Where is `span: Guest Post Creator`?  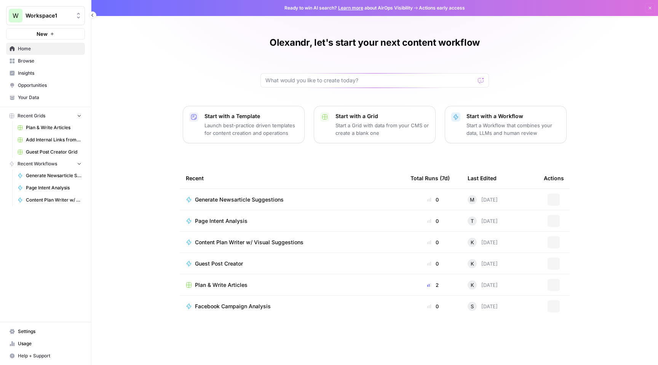 span: Guest Post Creator is located at coordinates (219, 264).